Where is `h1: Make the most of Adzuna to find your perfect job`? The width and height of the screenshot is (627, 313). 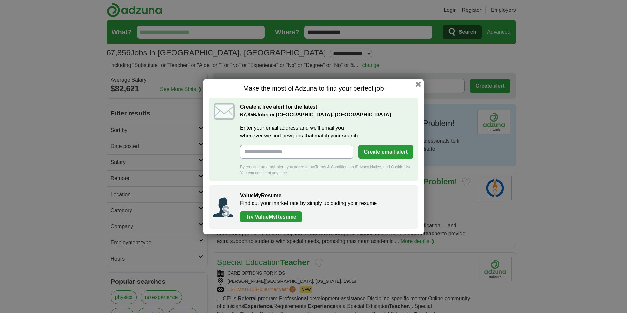 h1: Make the most of Adzuna to find your perfect job is located at coordinates (313, 88).